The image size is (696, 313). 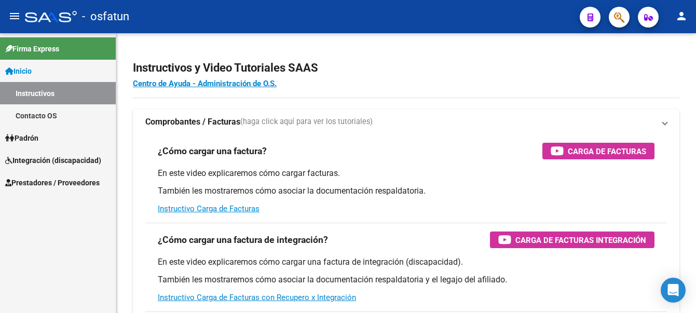 What do you see at coordinates (607, 151) in the screenshot?
I see `span: Carga de Facturas` at bounding box center [607, 151].